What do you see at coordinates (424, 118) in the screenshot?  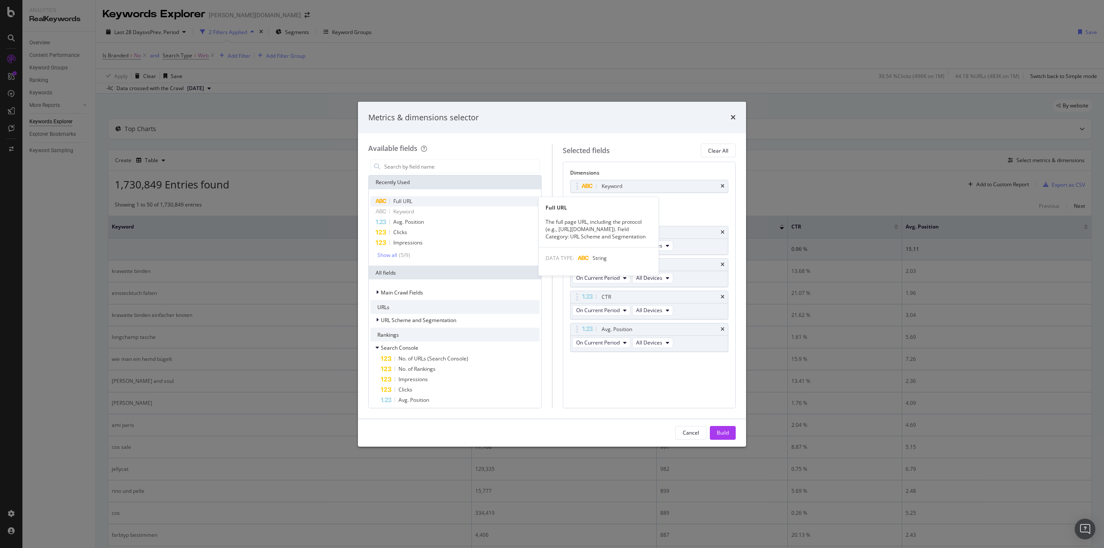 I see `div: Metrics & dimensions selector` at bounding box center [424, 118].